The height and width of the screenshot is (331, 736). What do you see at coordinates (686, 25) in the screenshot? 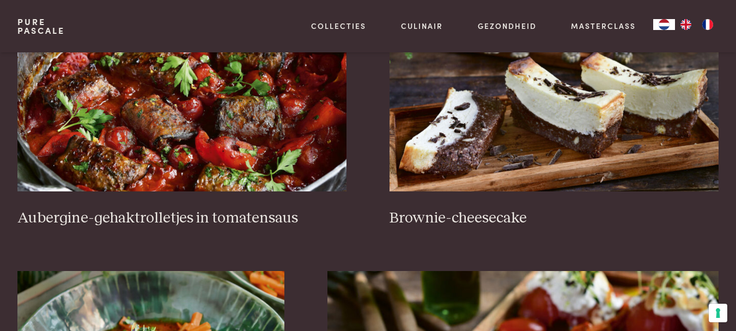
I see `aside: Language selected: Nederlands` at bounding box center [686, 25].